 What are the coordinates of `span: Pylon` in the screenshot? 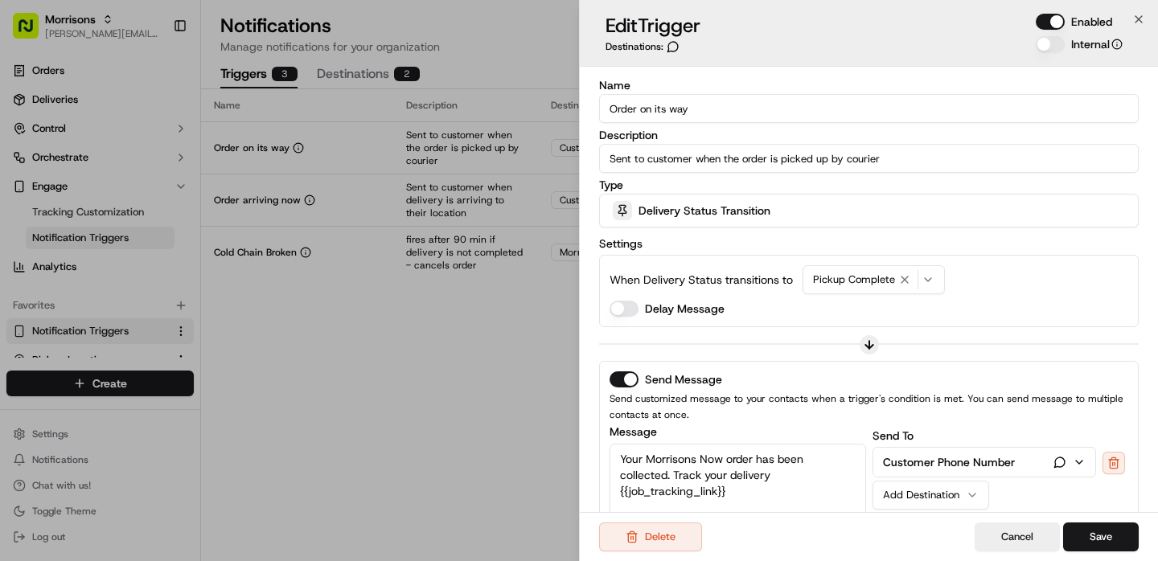 It's located at (177, 405).